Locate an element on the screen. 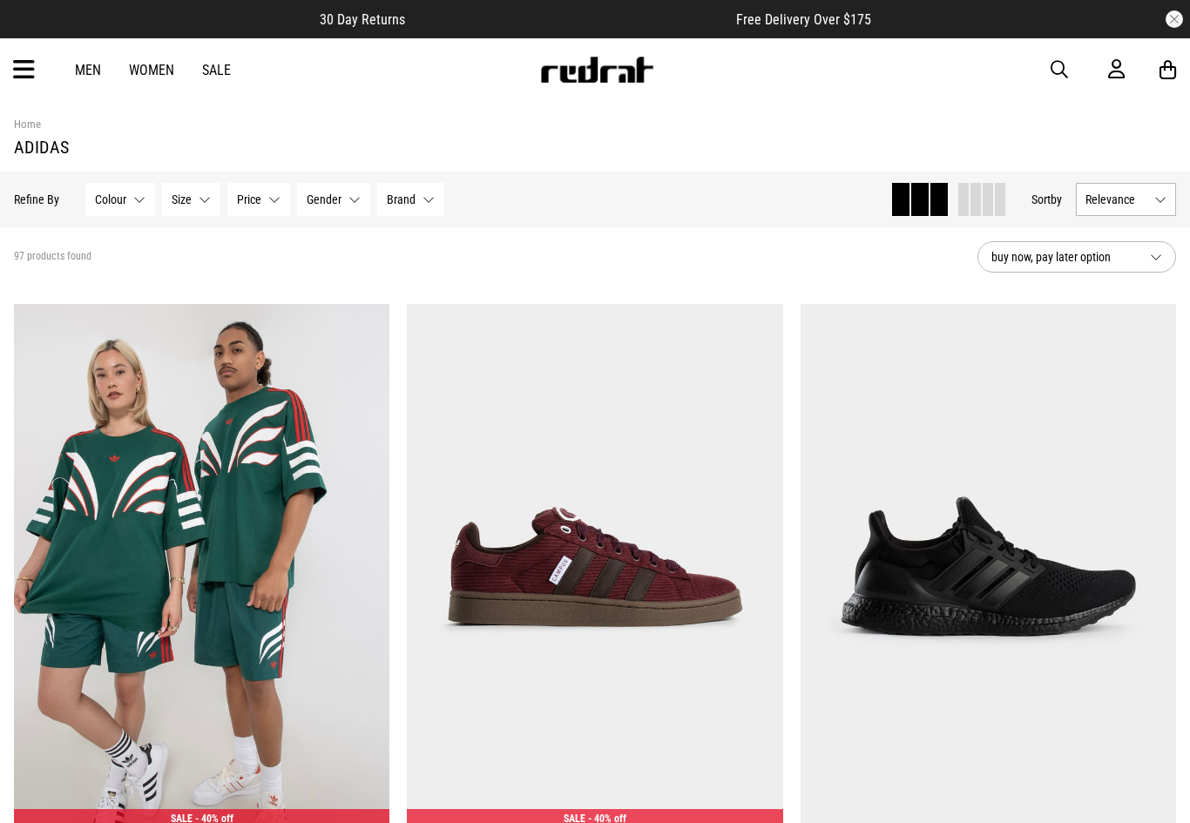 This screenshot has width=1190, height=823. a: Men is located at coordinates (88, 70).